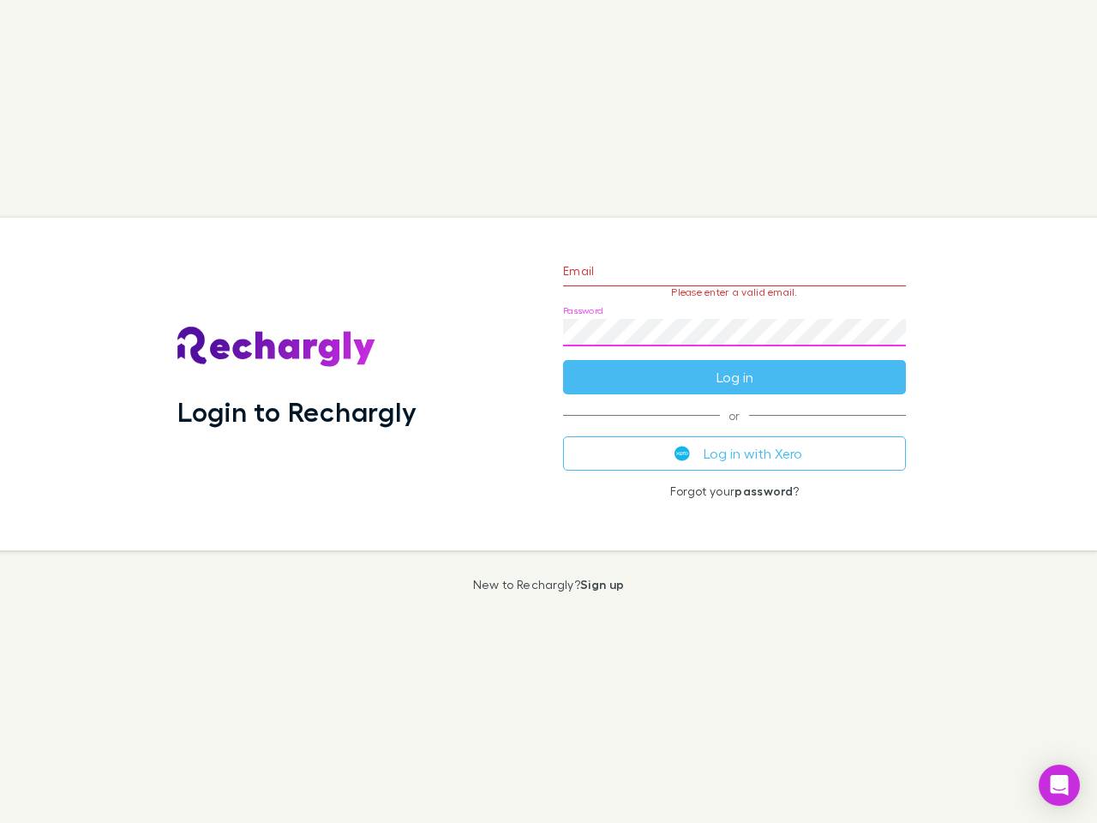 The image size is (1097, 823). What do you see at coordinates (734, 453) in the screenshot?
I see `button: Log in with Xero` at bounding box center [734, 453].